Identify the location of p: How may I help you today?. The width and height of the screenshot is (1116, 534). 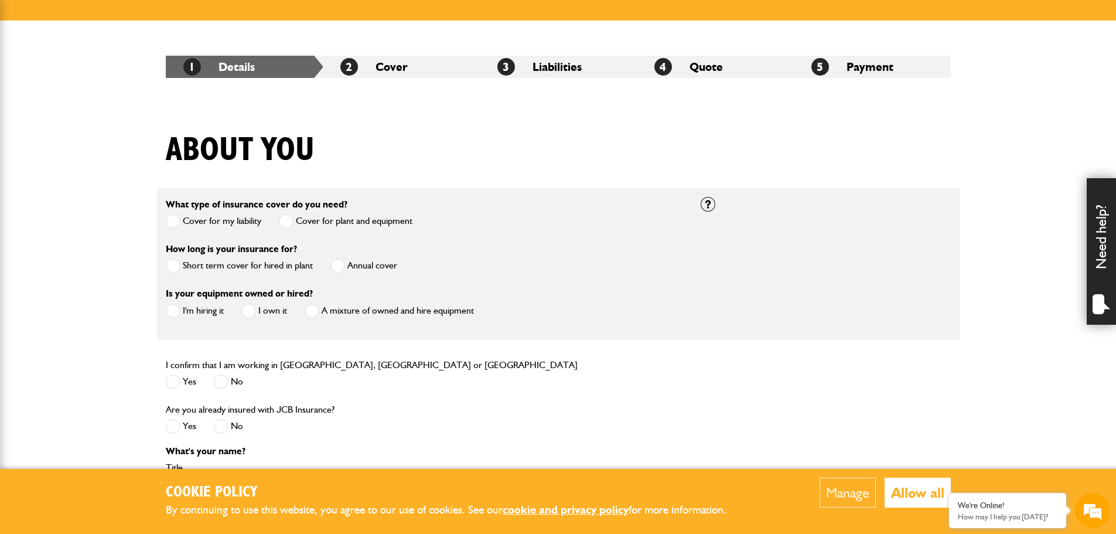
(1008, 516).